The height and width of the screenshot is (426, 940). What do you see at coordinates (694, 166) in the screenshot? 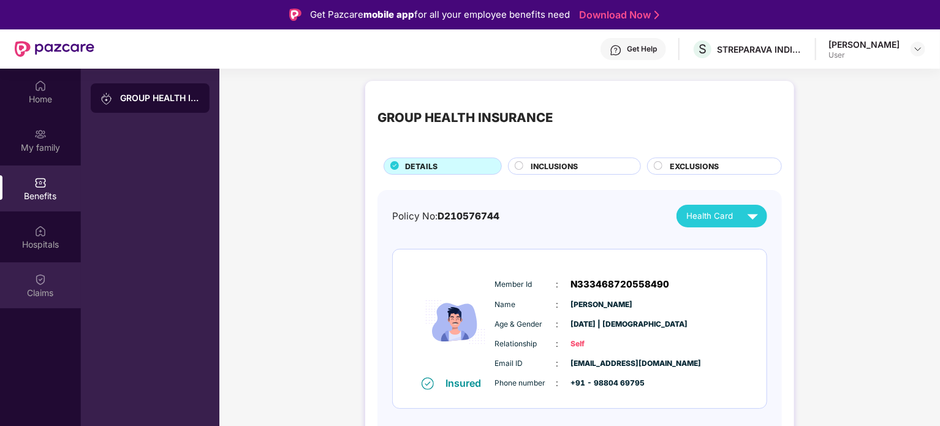
I see `span: EXCLUSIONS` at bounding box center [694, 166].